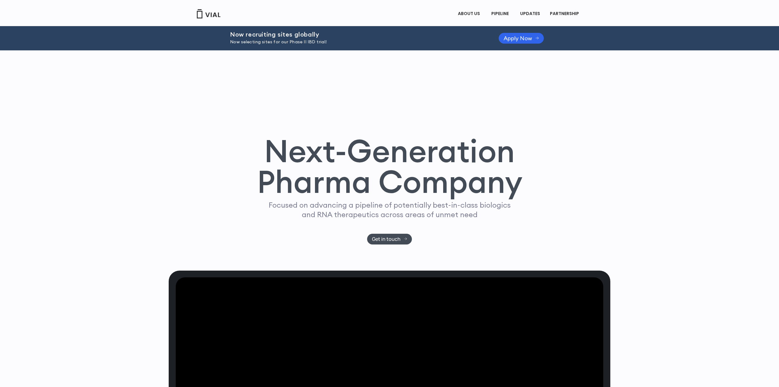 This screenshot has height=387, width=779. Describe the element at coordinates (209, 14) in the screenshot. I see `img: Vial Logo` at that location.